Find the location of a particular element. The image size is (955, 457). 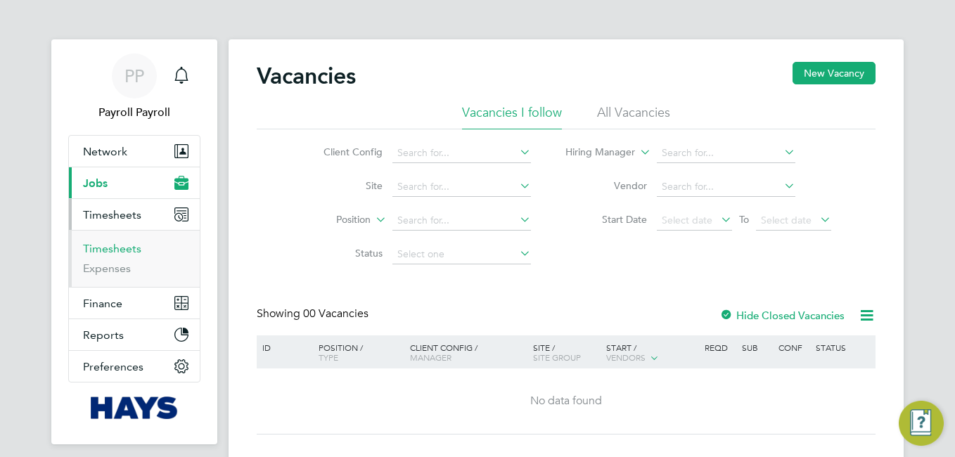

span: Network is located at coordinates (105, 151).